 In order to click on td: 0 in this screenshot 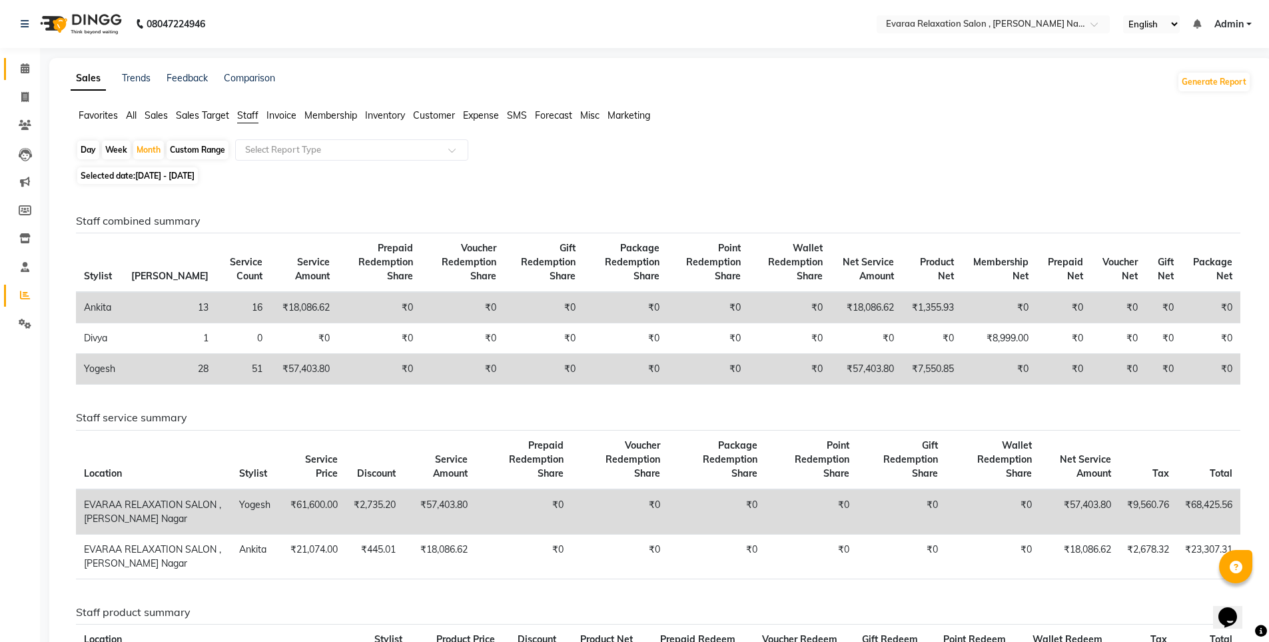, I will do `click(243, 338)`.